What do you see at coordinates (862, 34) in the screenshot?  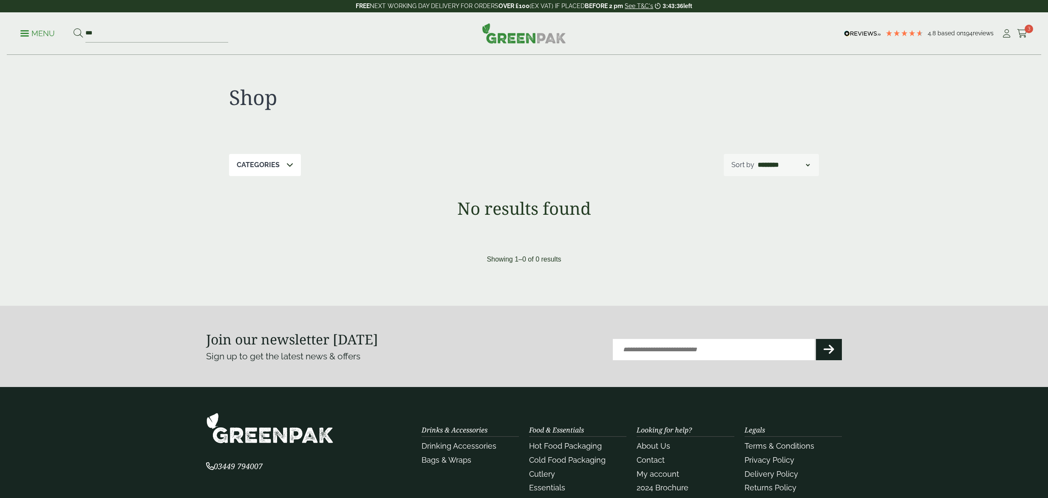 I see `img: REVIEWS.io` at bounding box center [862, 34].